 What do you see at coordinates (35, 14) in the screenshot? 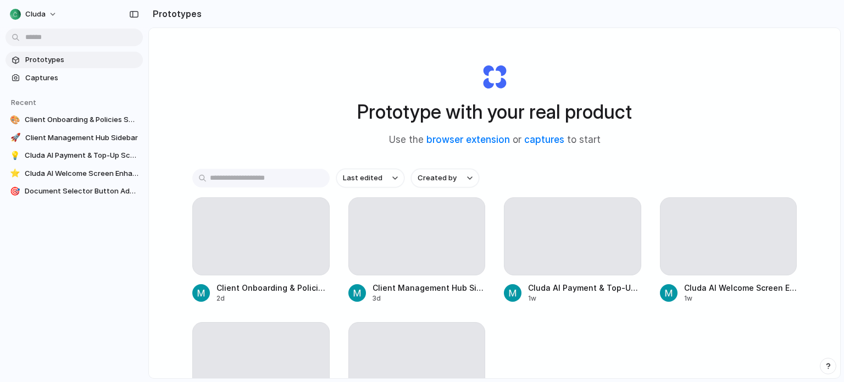
I see `span: cluda` at bounding box center [35, 14].